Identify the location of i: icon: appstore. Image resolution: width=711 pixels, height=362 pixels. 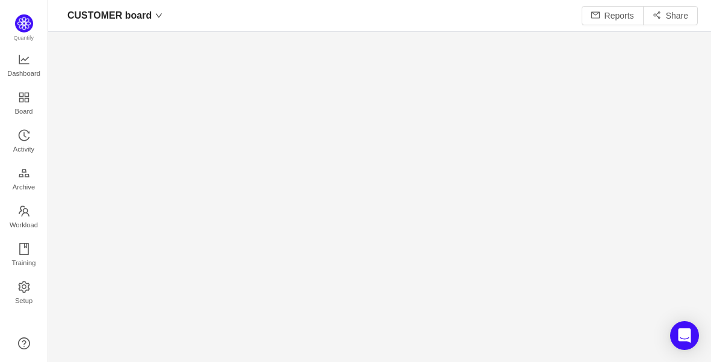
(24, 97).